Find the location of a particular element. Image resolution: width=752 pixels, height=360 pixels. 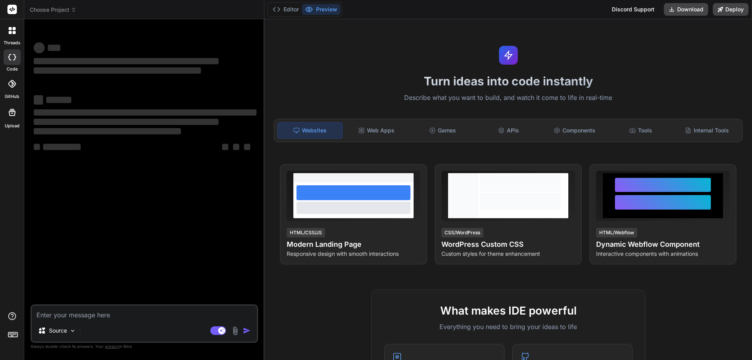

div: Components is located at coordinates (574, 130).